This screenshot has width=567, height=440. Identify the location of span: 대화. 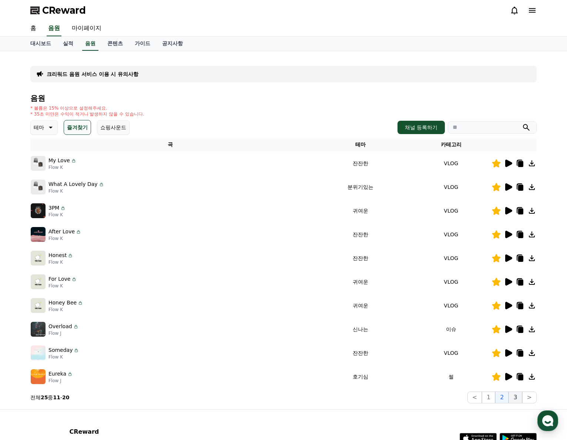
(72, 249).